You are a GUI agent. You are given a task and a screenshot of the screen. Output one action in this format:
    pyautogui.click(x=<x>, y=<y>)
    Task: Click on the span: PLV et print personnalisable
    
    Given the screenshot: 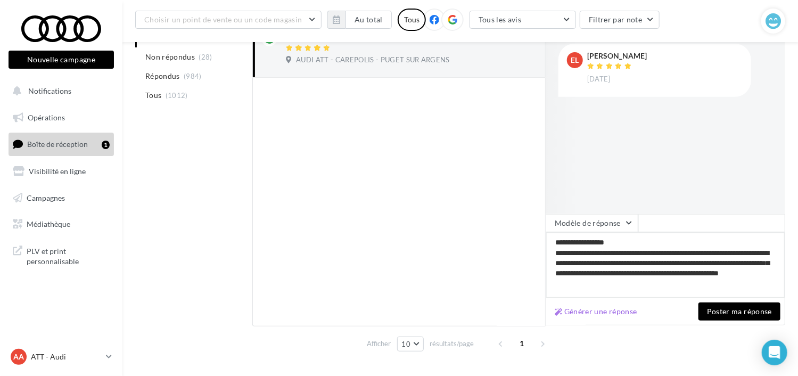 What is the action you would take?
    pyautogui.click(x=68, y=255)
    